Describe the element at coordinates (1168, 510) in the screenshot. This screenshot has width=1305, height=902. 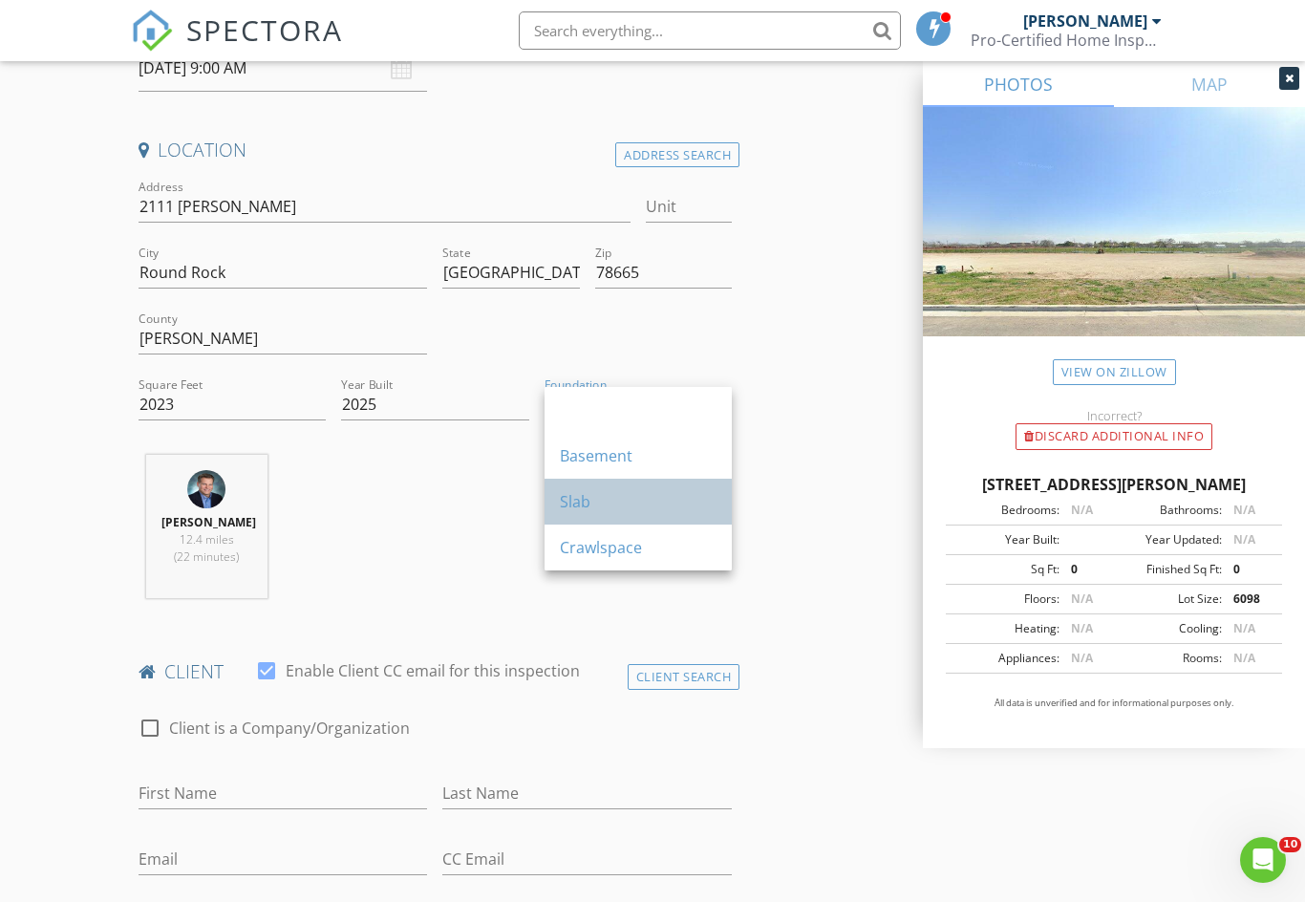
I see `div: Bathrooms:` at that location.